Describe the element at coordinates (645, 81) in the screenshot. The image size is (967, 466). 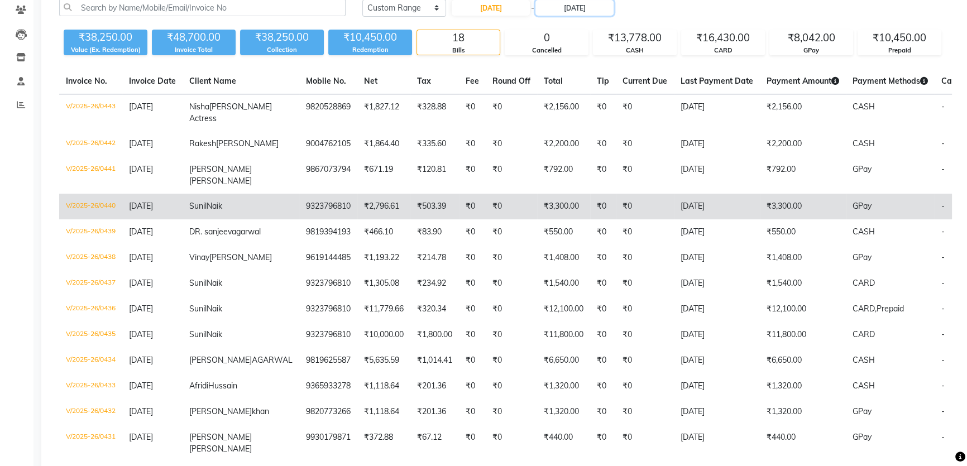
I see `span: Current Due` at that location.